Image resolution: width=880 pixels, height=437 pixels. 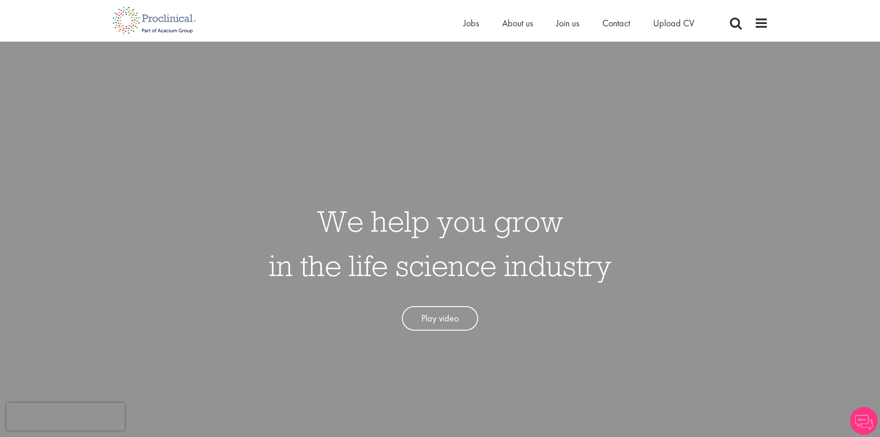 I want to click on a: Join us, so click(x=568, y=23).